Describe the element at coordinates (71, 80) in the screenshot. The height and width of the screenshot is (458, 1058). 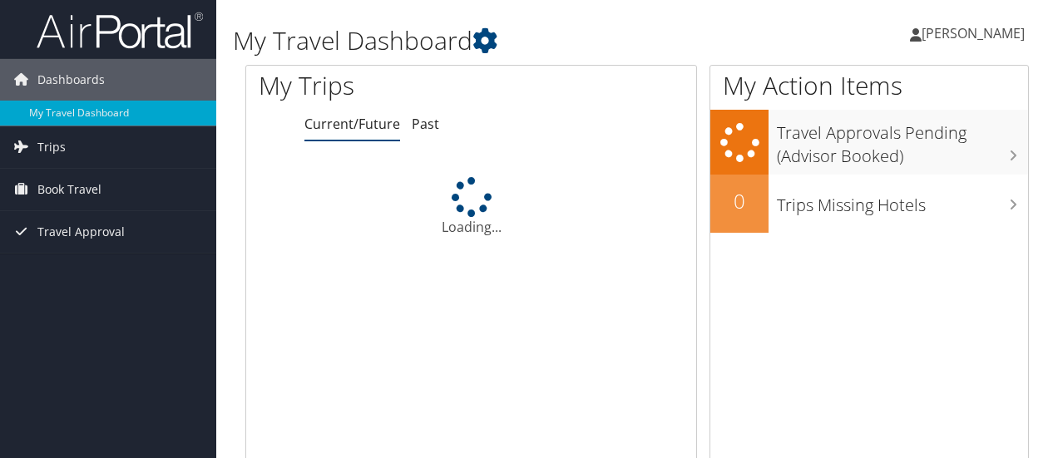
I see `span: Dashboards` at that location.